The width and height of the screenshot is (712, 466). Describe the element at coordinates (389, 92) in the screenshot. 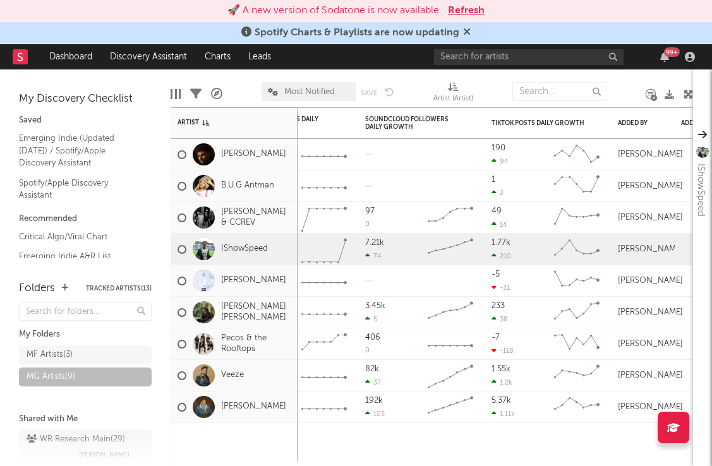

I see `button: Undo the changes to the current view.` at that location.